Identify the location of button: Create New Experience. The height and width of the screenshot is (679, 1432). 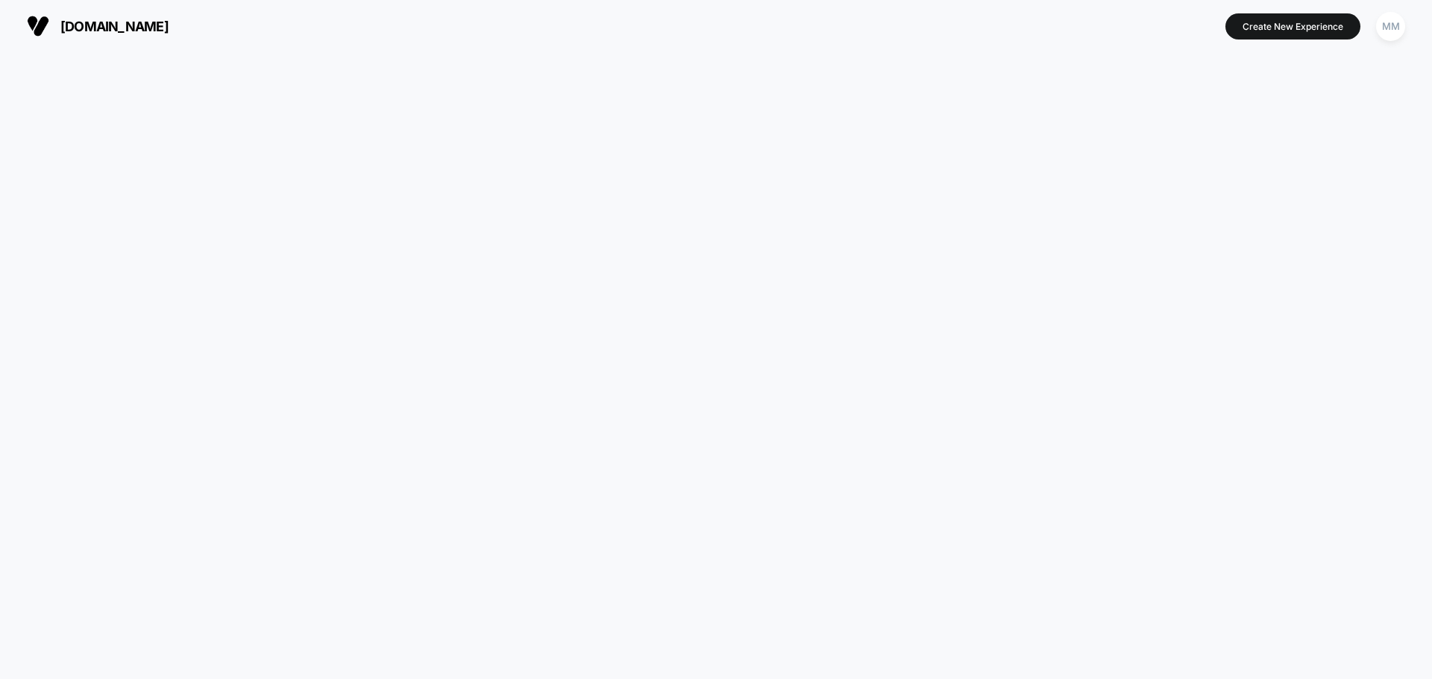
(1293, 26).